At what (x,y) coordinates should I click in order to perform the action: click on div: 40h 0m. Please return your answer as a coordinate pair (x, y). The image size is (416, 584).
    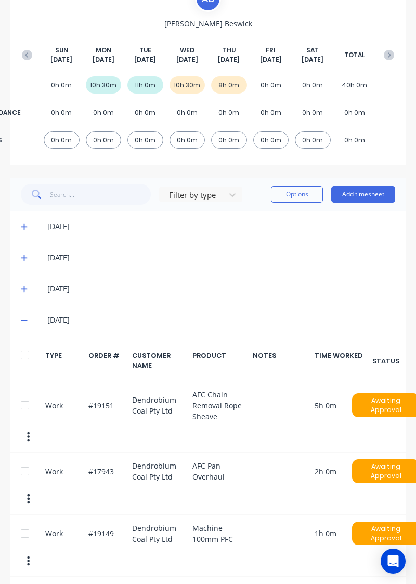
    Looking at the image, I should click on (355, 85).